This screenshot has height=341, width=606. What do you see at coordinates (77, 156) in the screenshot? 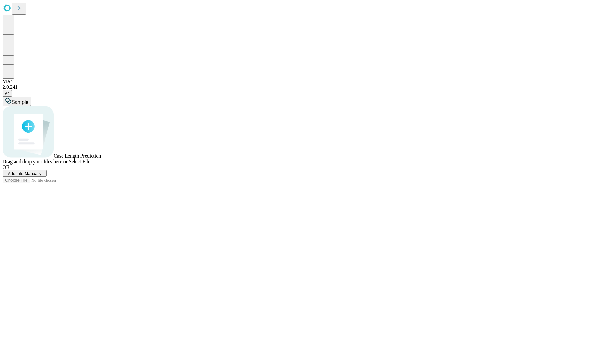
I see `span: Case Length Prediction` at bounding box center [77, 156].